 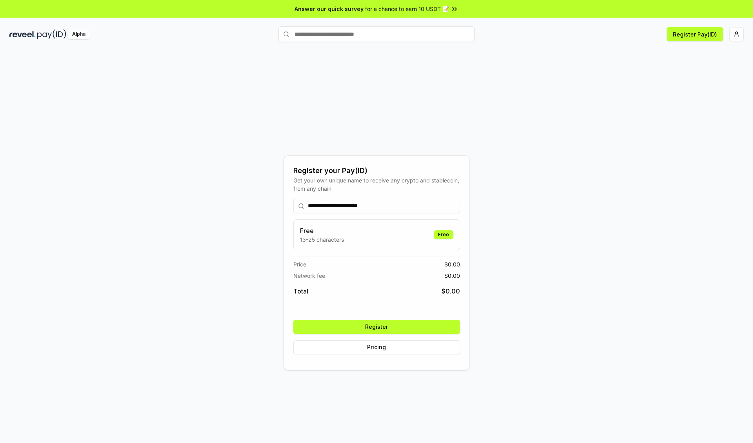 What do you see at coordinates (407, 9) in the screenshot?
I see `span: for a chance to earn 10 USDT 📝` at bounding box center [407, 9].